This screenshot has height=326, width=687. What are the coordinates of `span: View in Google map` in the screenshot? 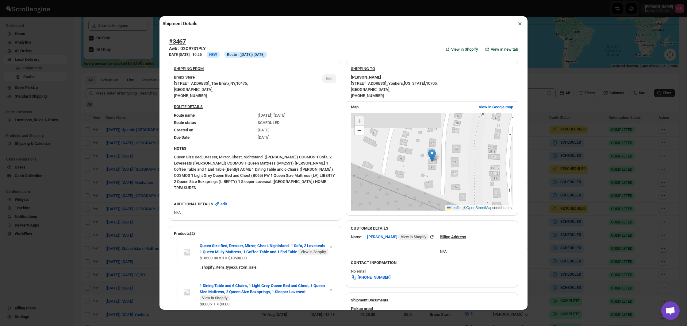 It's located at (496, 107).